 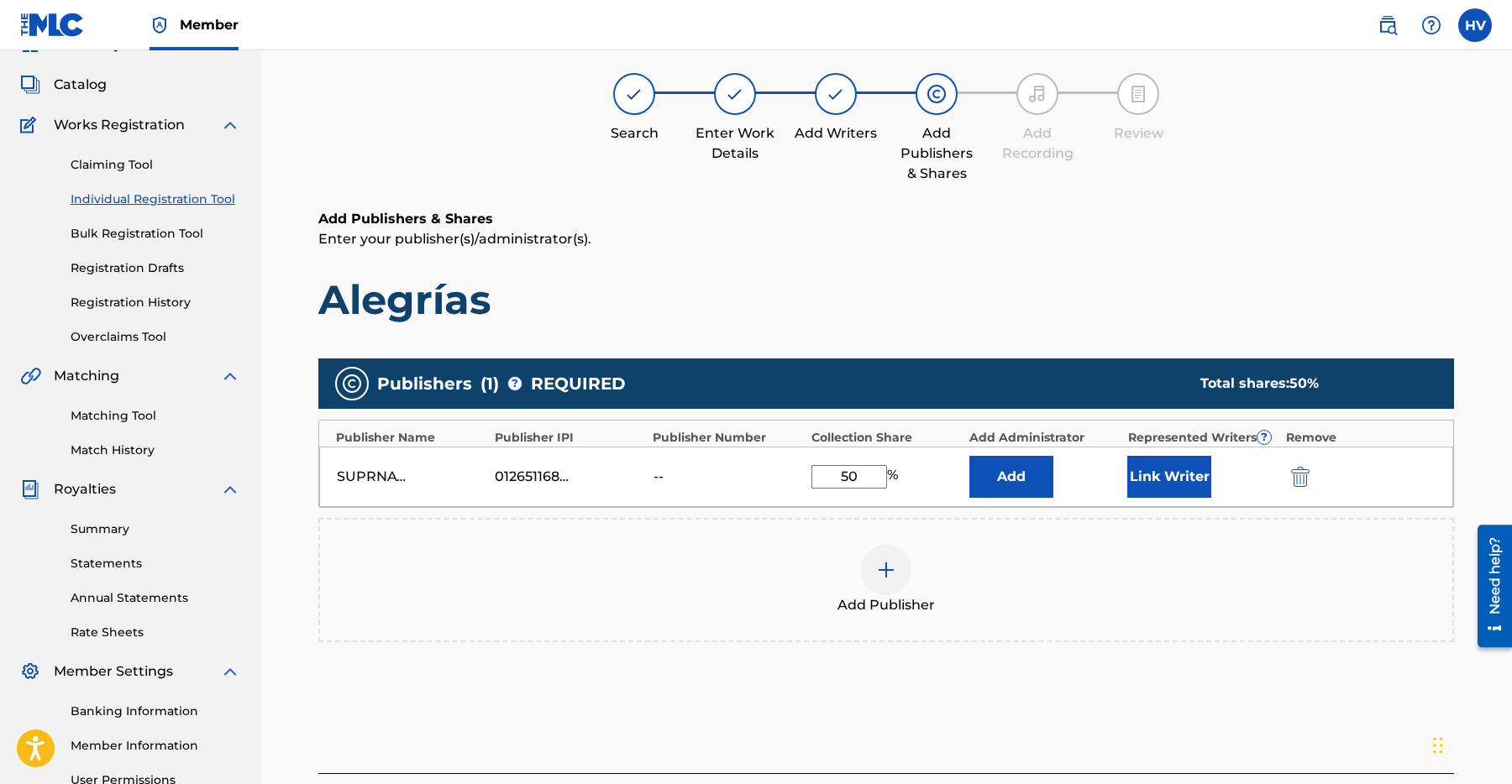 I want to click on img: publishers, so click(x=352, y=384).